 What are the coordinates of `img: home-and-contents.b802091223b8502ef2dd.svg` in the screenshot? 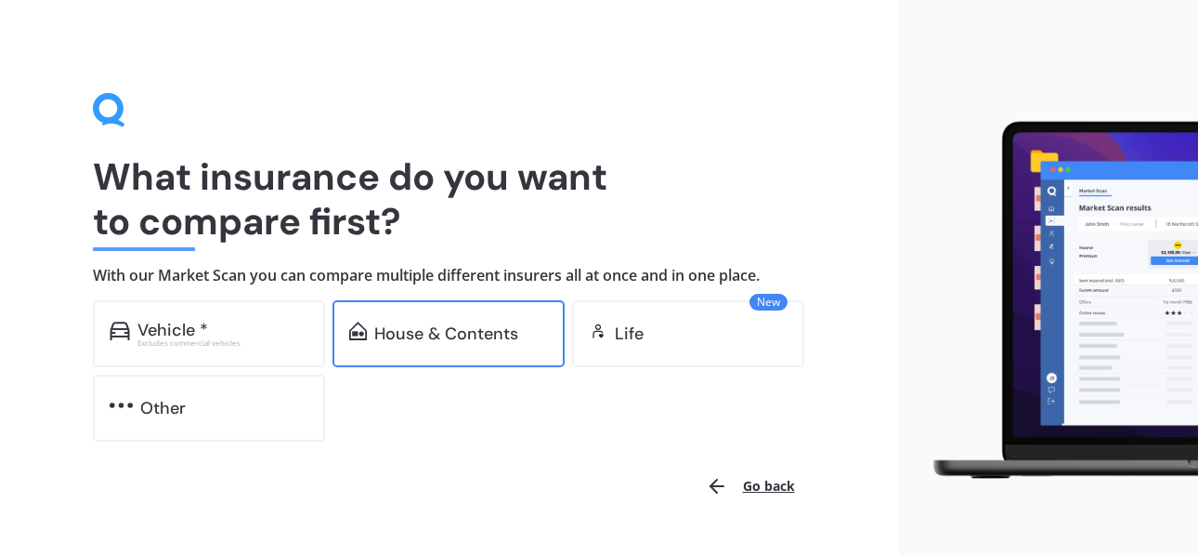 It's located at (358, 331).